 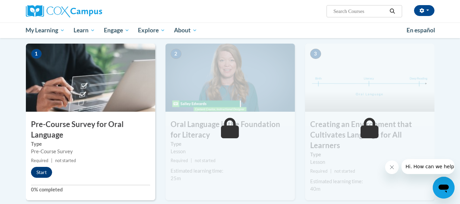 I want to click on h3: Creating an Environment that Cultivates Language for All Learners, so click(x=370, y=135).